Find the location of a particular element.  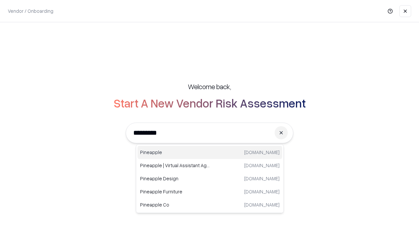

p: Pineapple Design is located at coordinates (175, 178).